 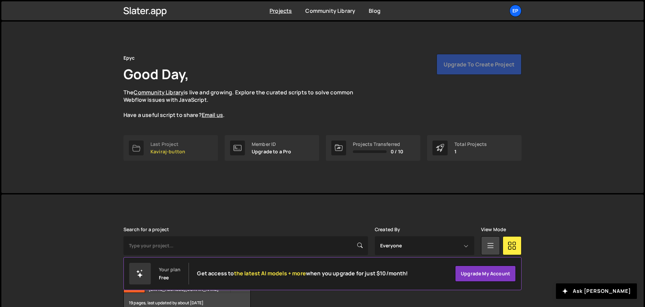 I want to click on div: Total Projects, so click(x=471, y=144).